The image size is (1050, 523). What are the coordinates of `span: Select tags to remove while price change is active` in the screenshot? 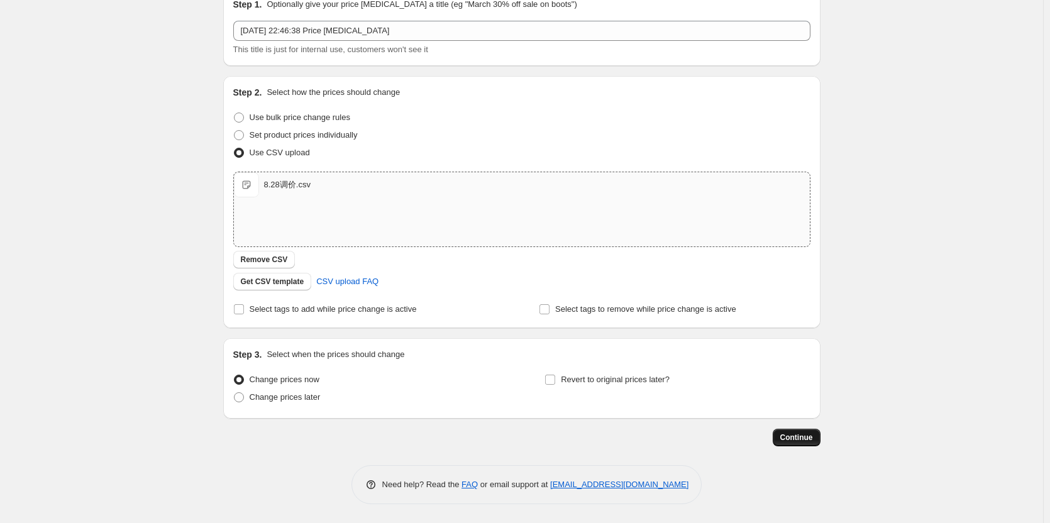 It's located at (646, 309).